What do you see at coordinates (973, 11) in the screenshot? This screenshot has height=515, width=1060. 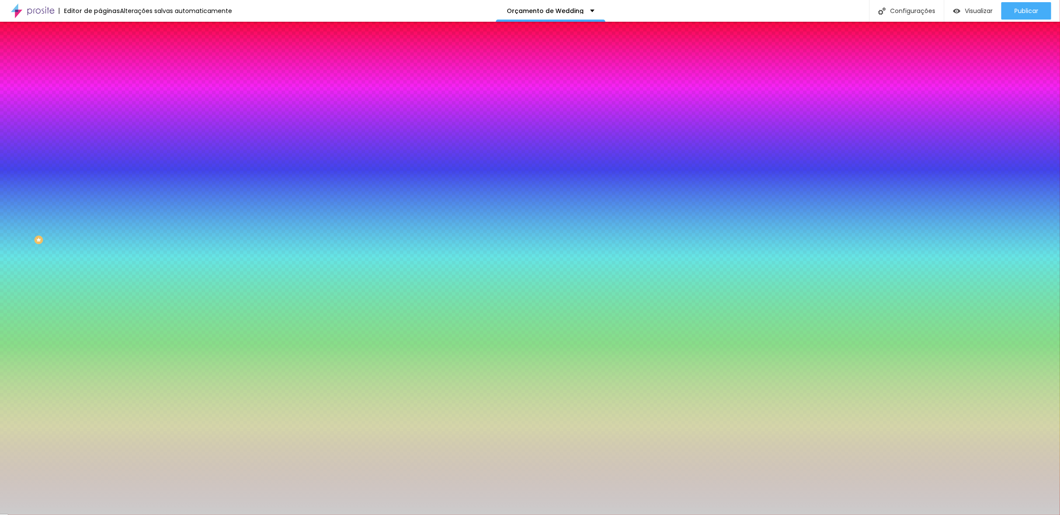 I see `button: Visualizar` at bounding box center [973, 11].